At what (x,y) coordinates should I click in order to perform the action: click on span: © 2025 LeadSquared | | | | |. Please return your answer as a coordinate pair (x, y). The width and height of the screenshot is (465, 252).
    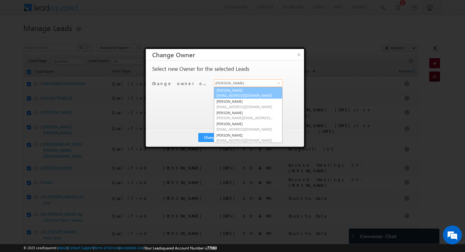
    Looking at the image, I should click on (120, 248).